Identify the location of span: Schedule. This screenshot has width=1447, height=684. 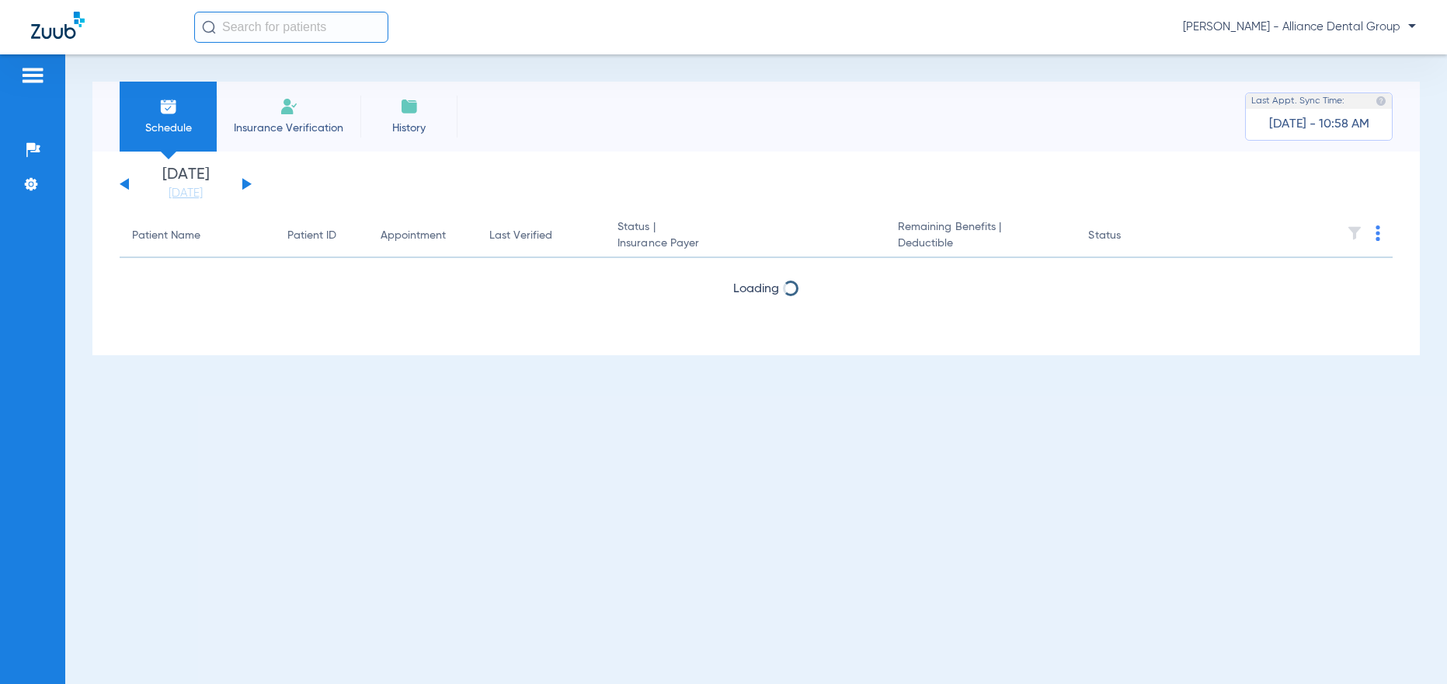
(168, 128).